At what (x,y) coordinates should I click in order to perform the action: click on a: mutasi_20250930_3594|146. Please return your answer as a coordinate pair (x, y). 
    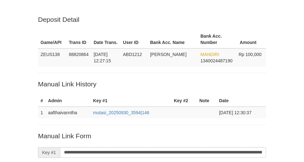
    Looking at the image, I should click on (121, 113).